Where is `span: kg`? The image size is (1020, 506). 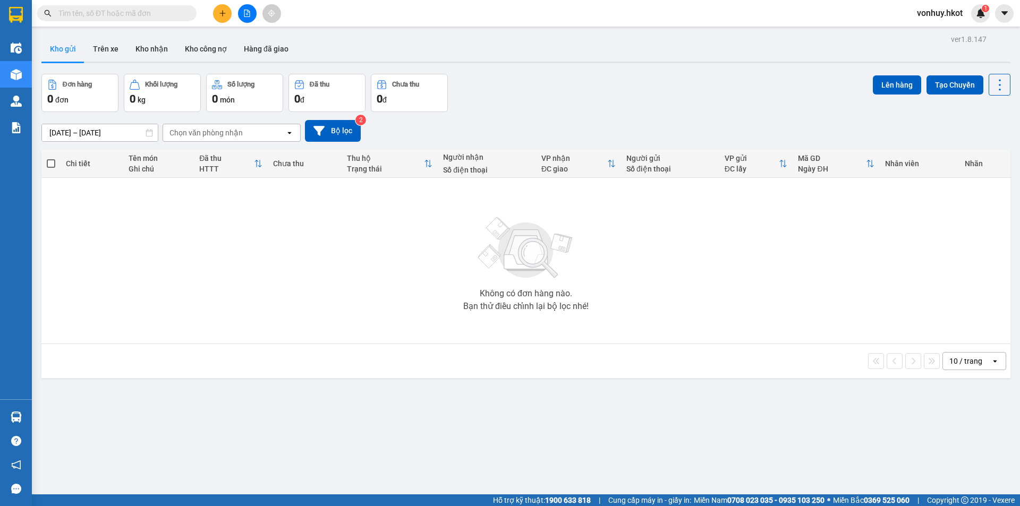
span: kg is located at coordinates (141, 100).